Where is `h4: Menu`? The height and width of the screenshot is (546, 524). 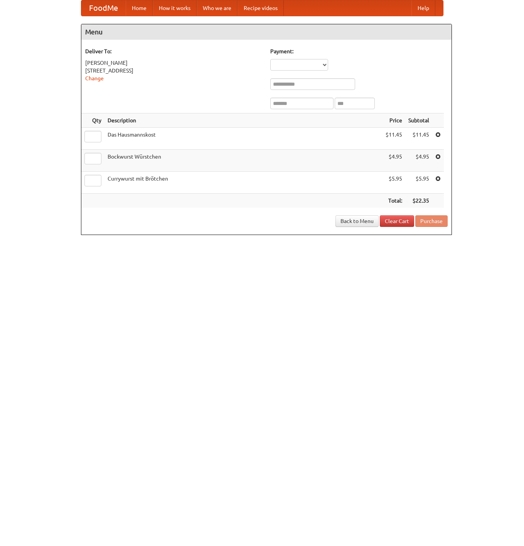 h4: Menu is located at coordinates (267, 32).